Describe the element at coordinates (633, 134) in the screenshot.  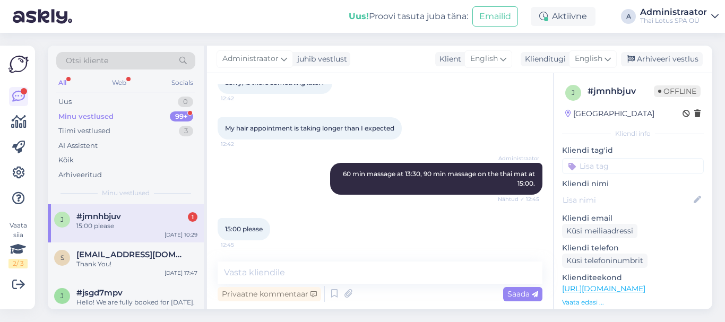
I see `div: Kliendi info` at that location.